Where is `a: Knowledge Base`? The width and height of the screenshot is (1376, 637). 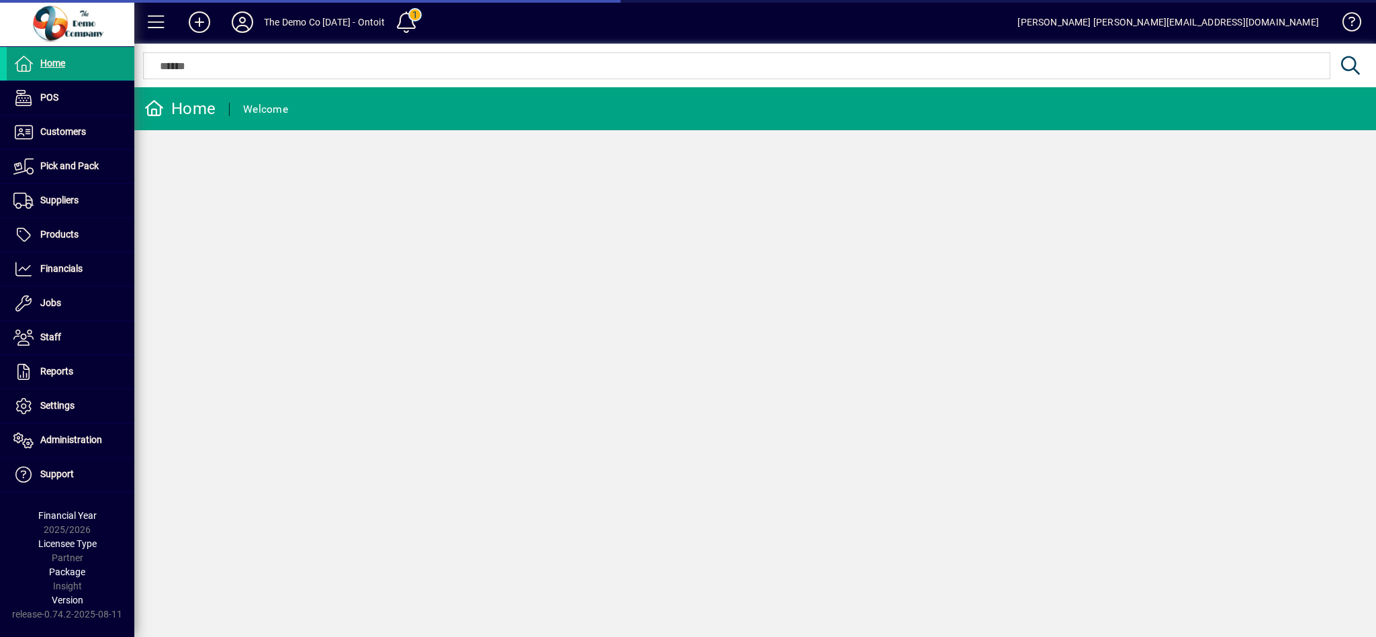 a: Knowledge Base is located at coordinates (1346, 24).